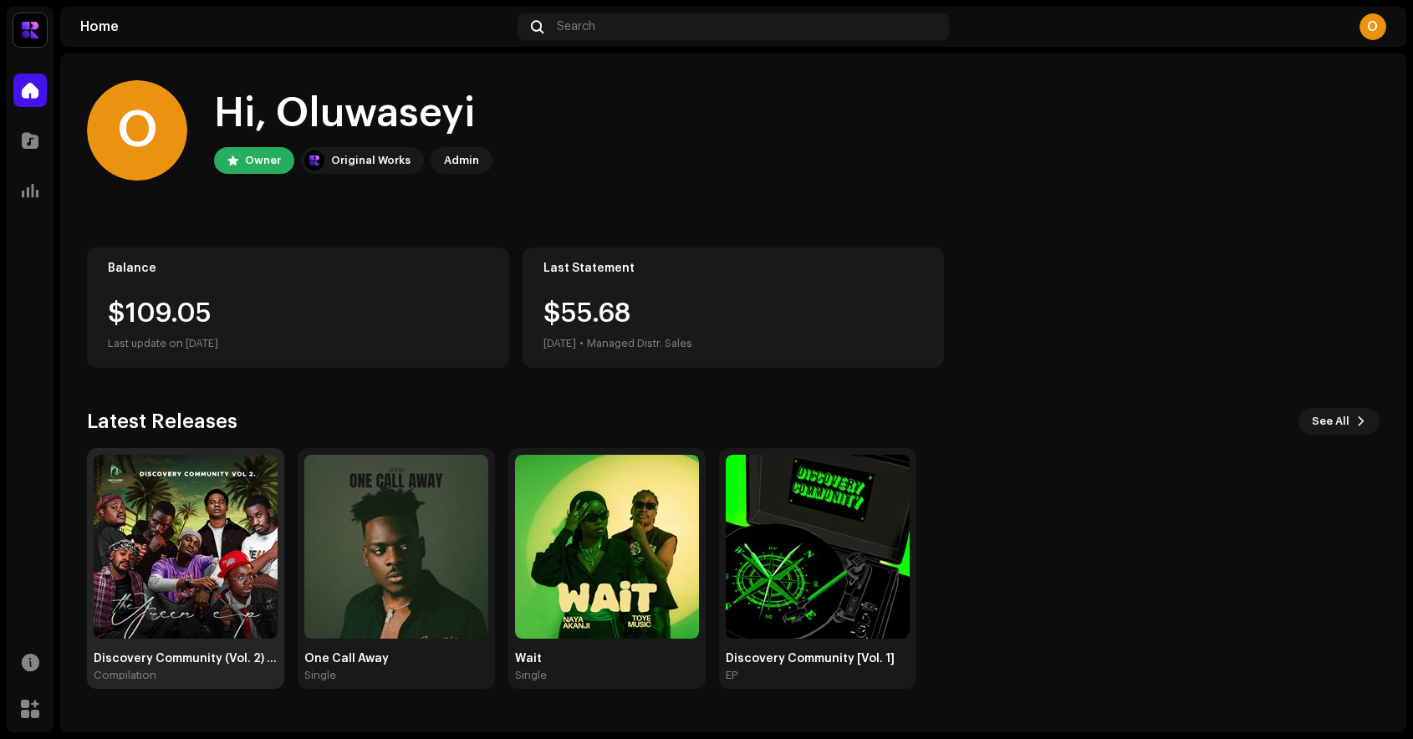 The image size is (1413, 739). What do you see at coordinates (733, 308) in the screenshot?
I see `re-o-card-value: Last Statement` at bounding box center [733, 308].